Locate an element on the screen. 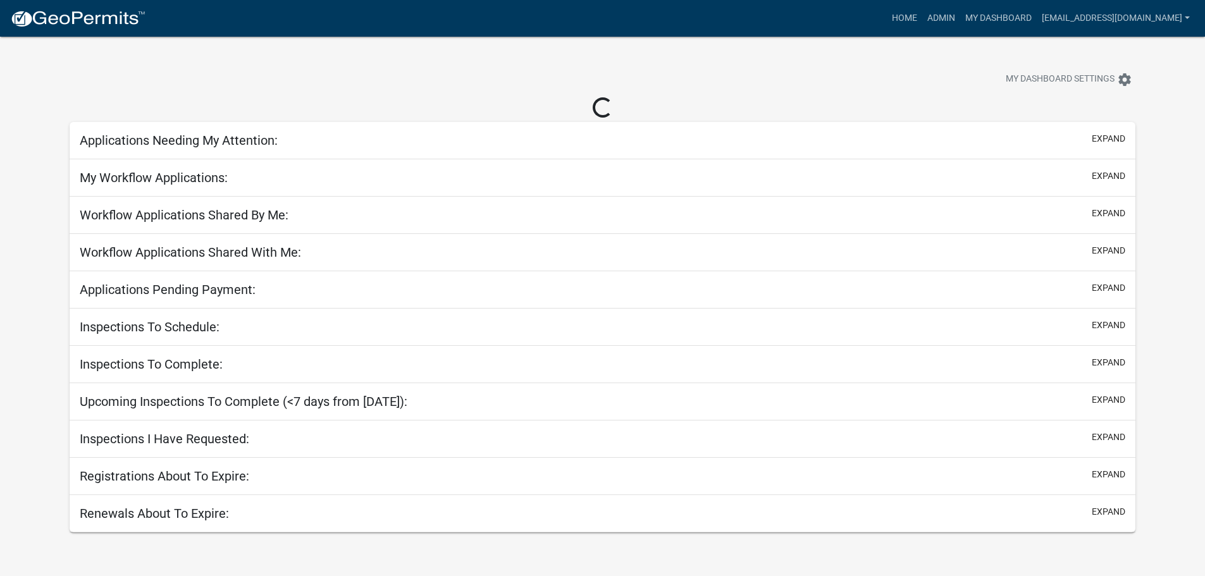  h5: Inspections To Schedule: is located at coordinates (149, 327).